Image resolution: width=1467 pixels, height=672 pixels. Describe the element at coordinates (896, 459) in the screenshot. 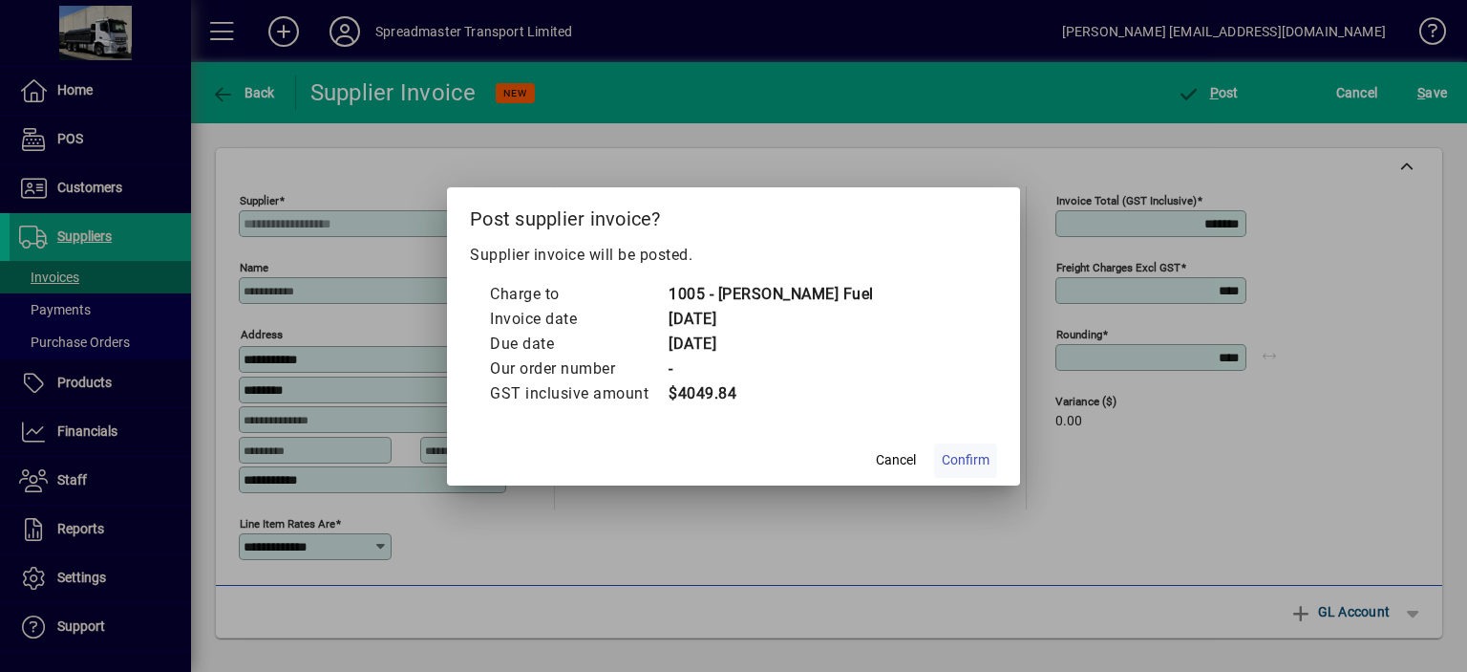

I see `span: Cancel` at that location.